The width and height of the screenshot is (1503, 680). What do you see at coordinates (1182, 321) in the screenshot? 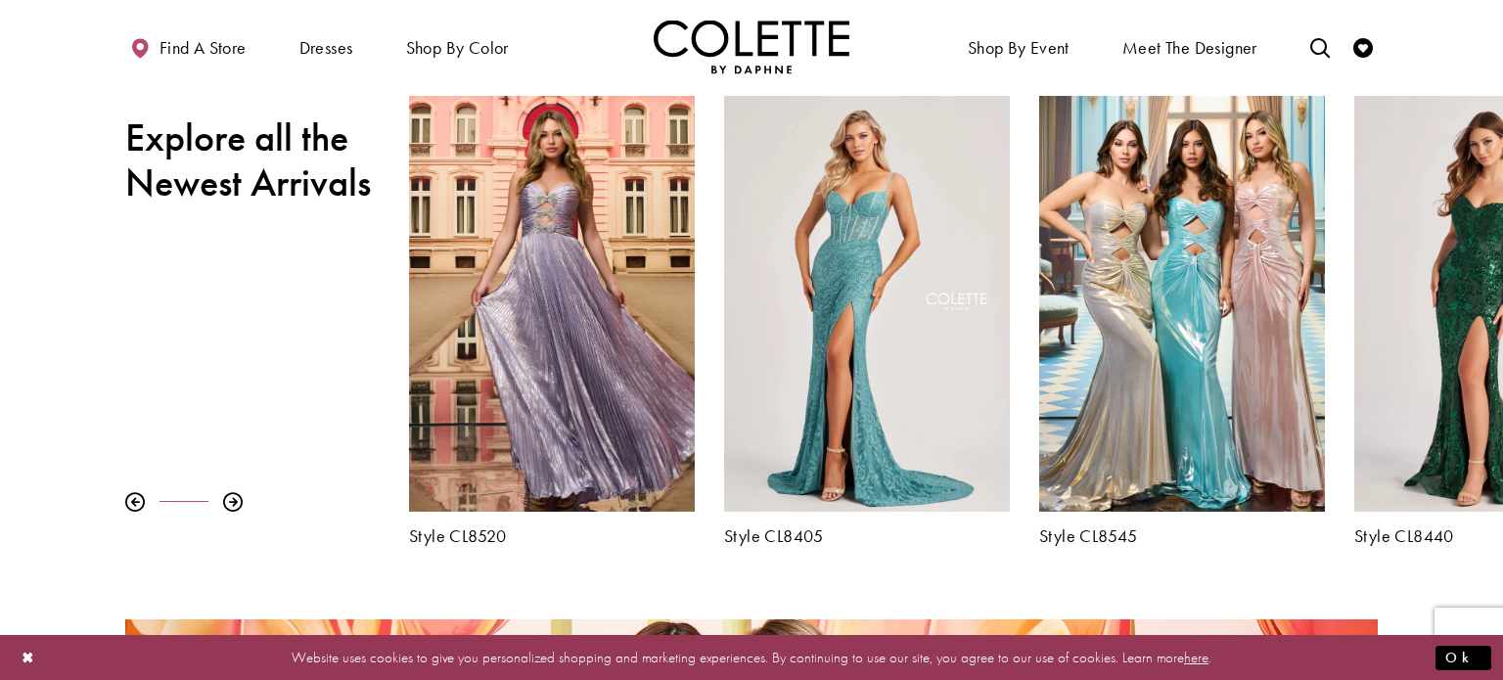
I see `div: Colette by Daphne Style No. CL8545` at bounding box center [1182, 321].